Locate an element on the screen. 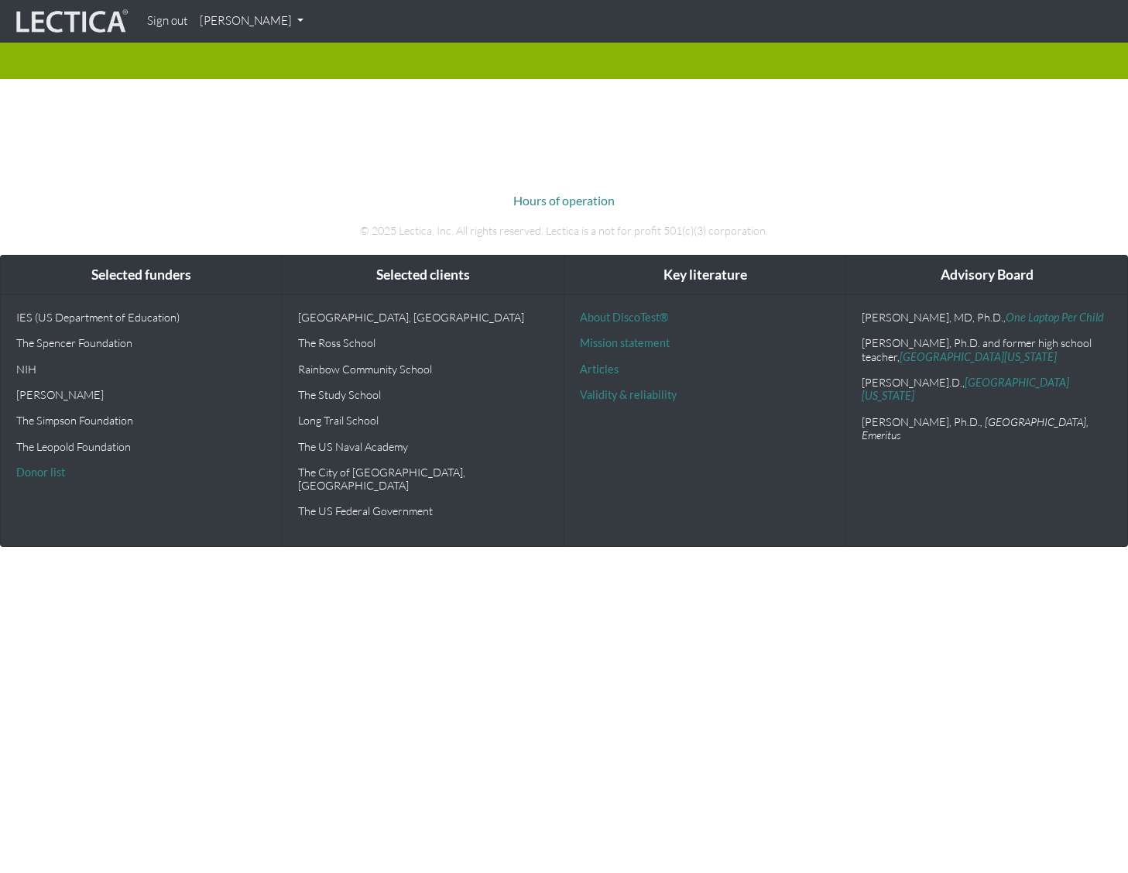 The width and height of the screenshot is (1128, 873). p: Long Trail School is located at coordinates (423, 420).